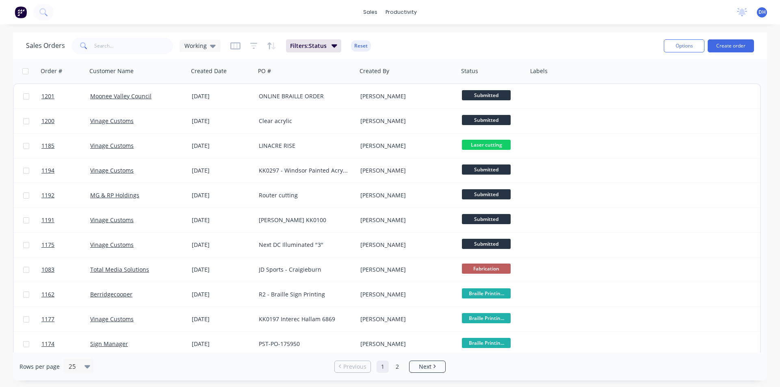 The width and height of the screenshot is (780, 387). Describe the element at coordinates (382, 367) in the screenshot. I see `a: Page 1 is your current page` at that location.